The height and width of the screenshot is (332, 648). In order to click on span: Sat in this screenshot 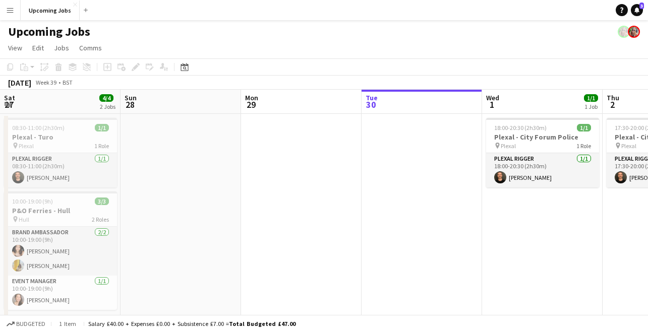, I will do `click(10, 98)`.